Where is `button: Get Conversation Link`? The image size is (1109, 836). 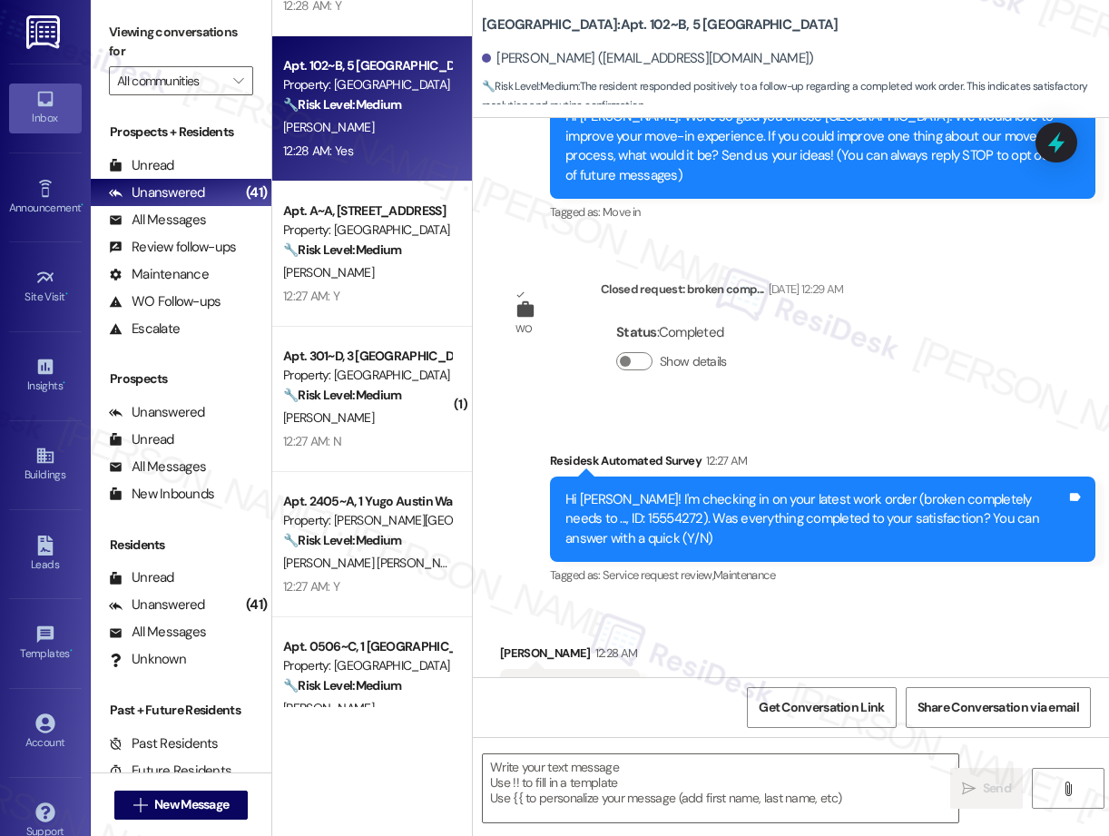 button: Get Conversation Link is located at coordinates (821, 707).